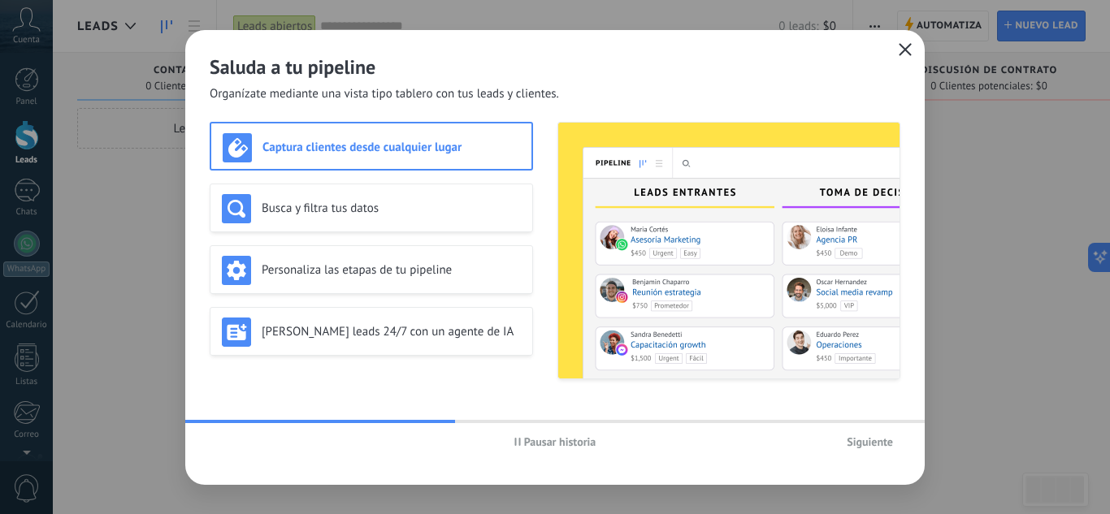 Image resolution: width=1110 pixels, height=514 pixels. I want to click on span: Pausar historia, so click(560, 442).